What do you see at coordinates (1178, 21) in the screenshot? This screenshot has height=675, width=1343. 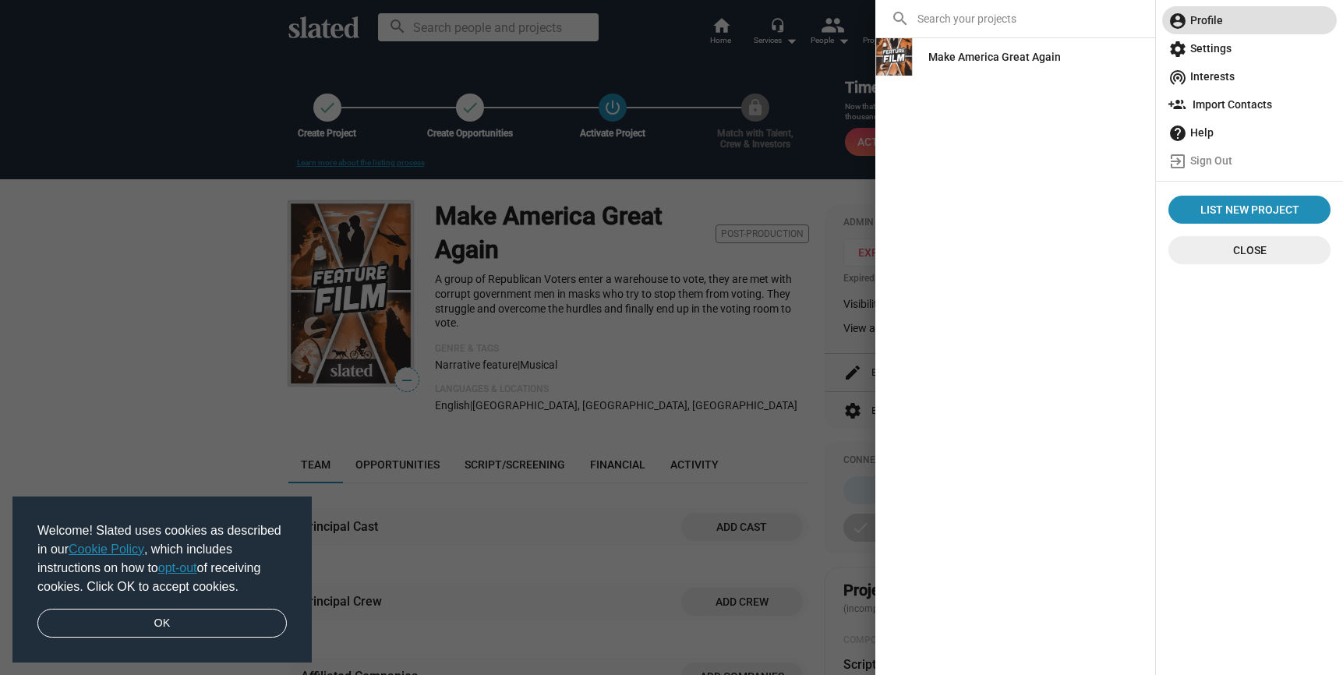 I see `mat-icon: account_circle` at bounding box center [1178, 21].